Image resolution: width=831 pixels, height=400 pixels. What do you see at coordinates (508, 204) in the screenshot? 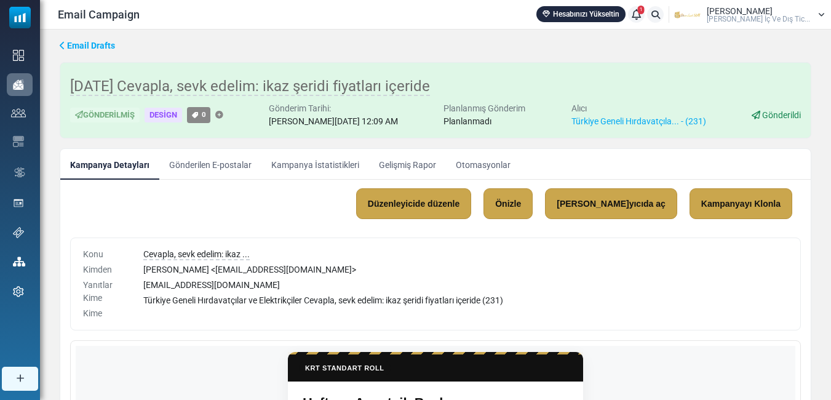
I see `a: Önizle` at bounding box center [508, 204].